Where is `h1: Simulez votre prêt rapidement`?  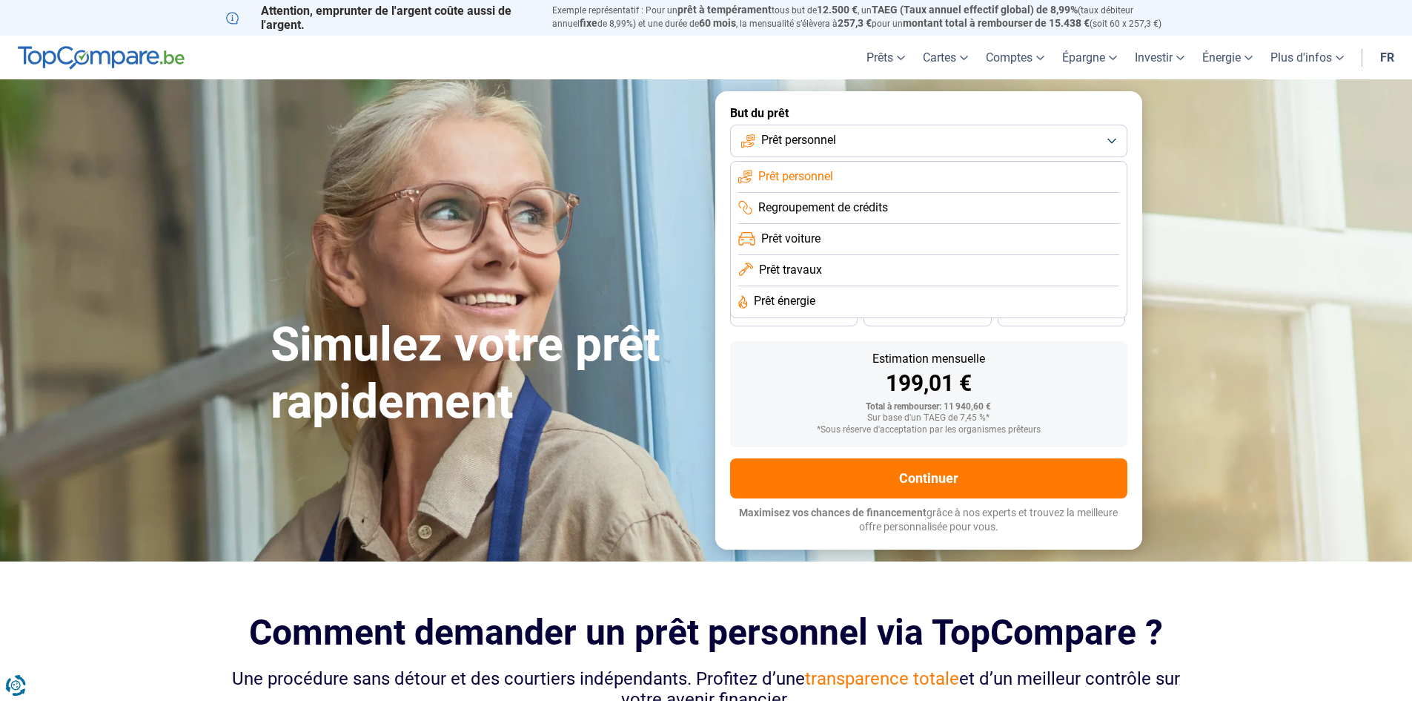
h1: Simulez votre prêt rapidement is located at coordinates (484, 374).